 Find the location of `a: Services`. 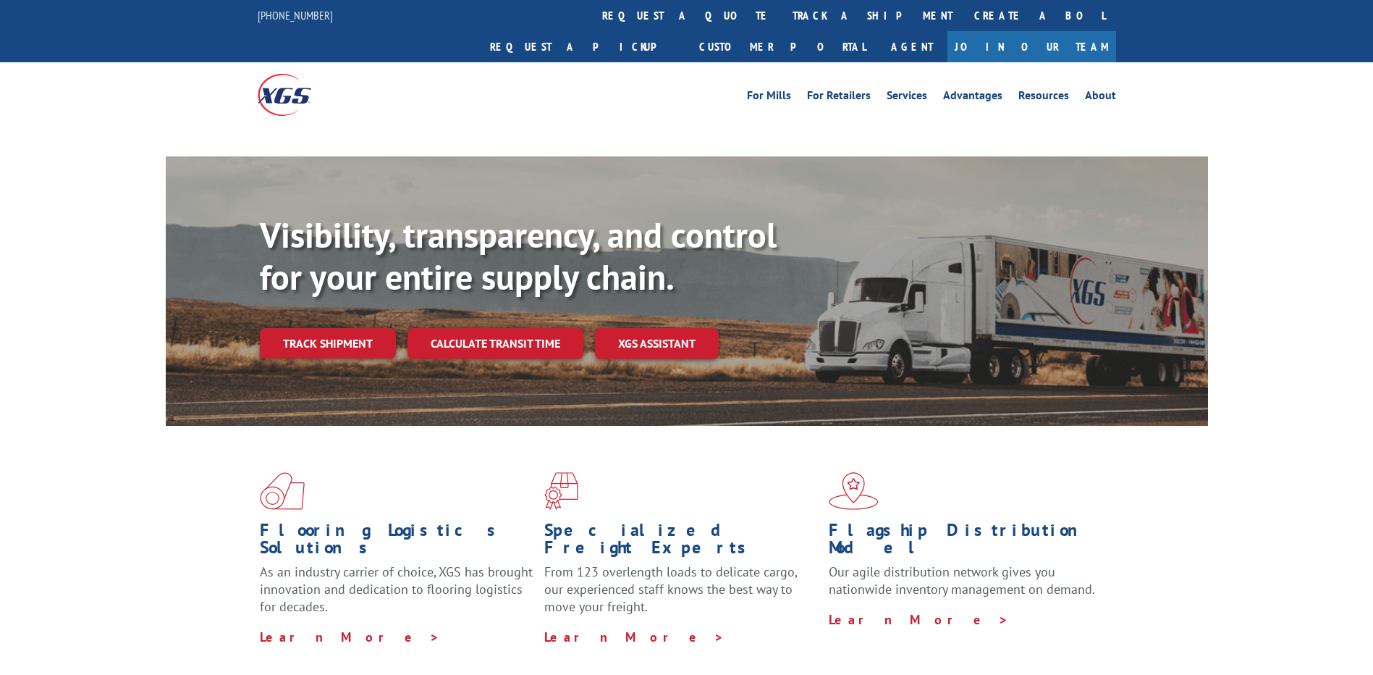

a: Services is located at coordinates (907, 98).